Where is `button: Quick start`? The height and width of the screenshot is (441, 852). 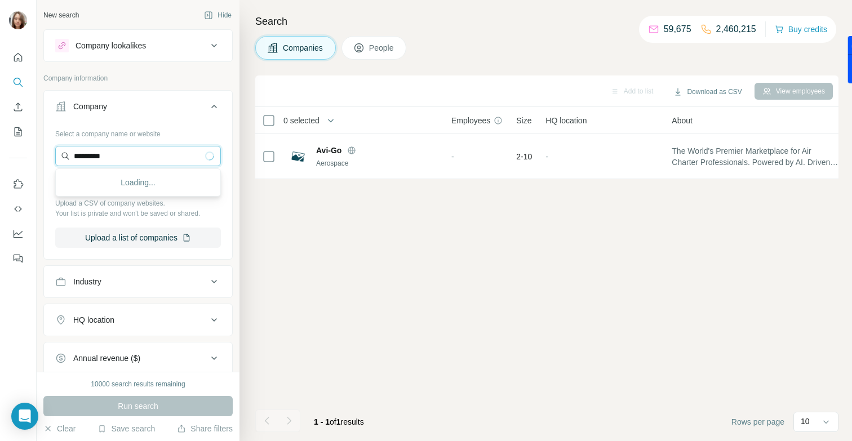
button: Quick start is located at coordinates (18, 57).